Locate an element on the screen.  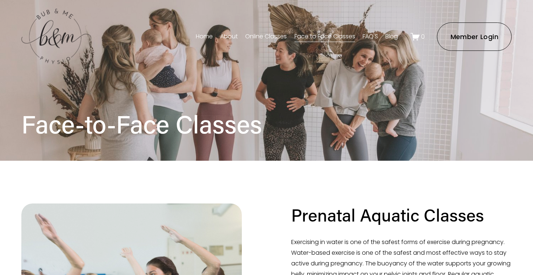
a: FAQ'S is located at coordinates (371, 36).